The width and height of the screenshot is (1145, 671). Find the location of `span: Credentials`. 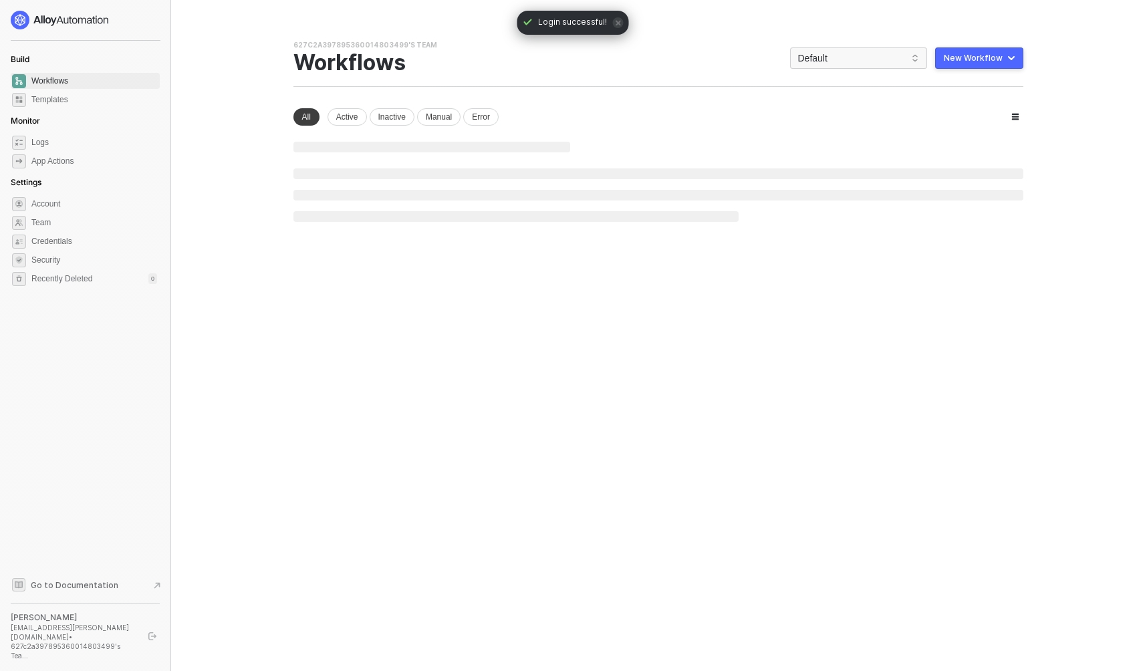

span: Credentials is located at coordinates (94, 241).